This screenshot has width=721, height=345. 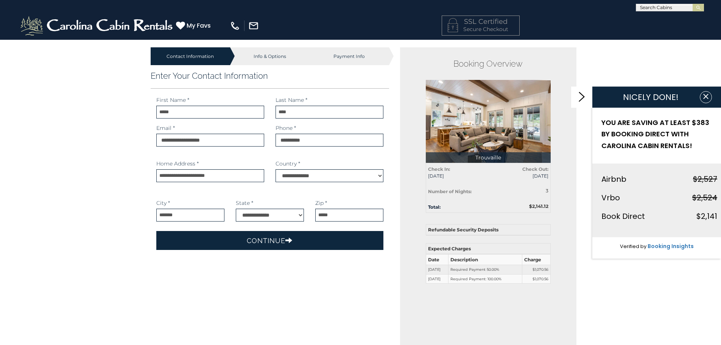 What do you see at coordinates (481, 29) in the screenshot?
I see `p: Secure Checkout` at bounding box center [481, 29].